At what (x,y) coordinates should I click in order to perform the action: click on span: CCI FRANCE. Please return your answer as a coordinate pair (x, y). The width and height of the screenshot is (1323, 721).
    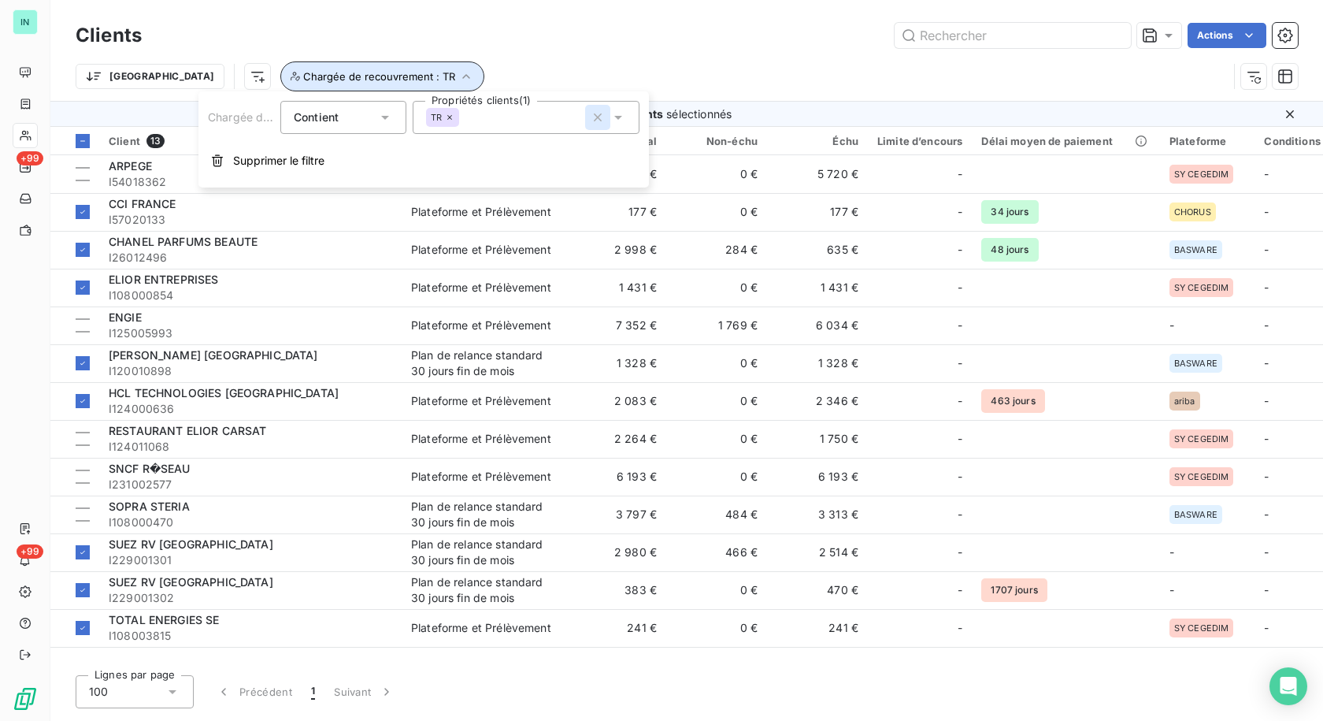
    Looking at the image, I should click on (143, 203).